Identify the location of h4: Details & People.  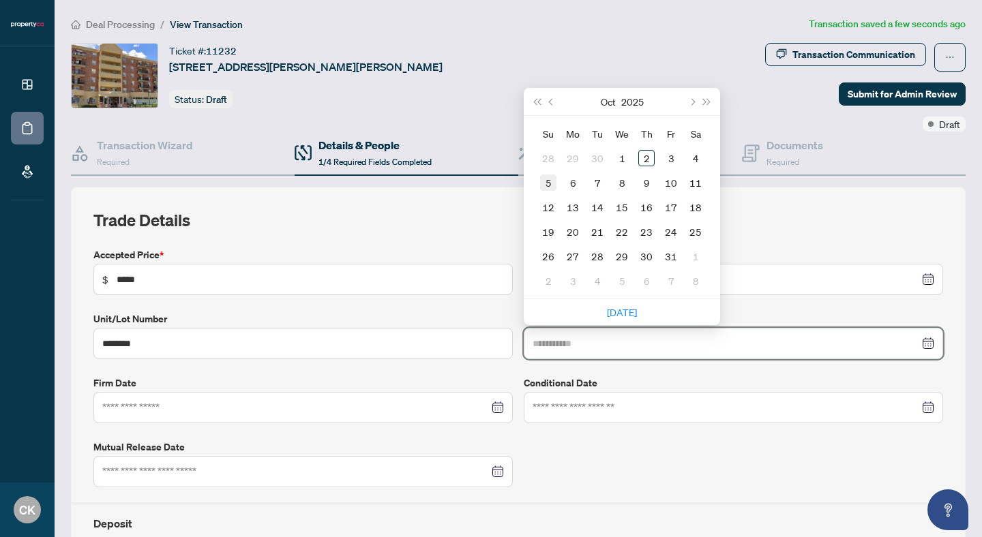
(375, 145).